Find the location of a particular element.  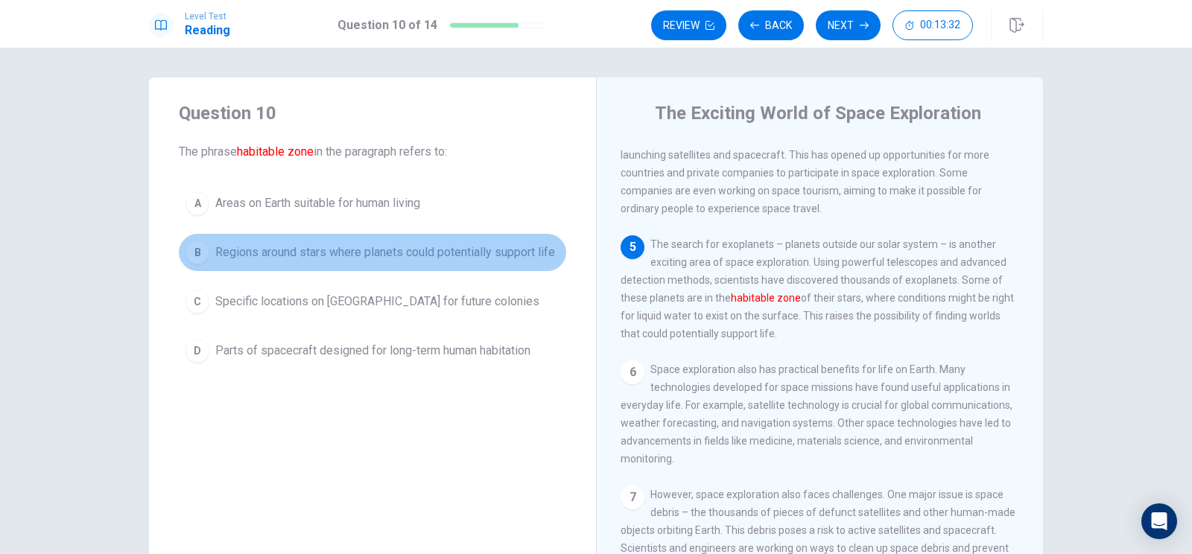

button: DParts of spacecraft designed for long-term human habitation is located at coordinates (372, 351).